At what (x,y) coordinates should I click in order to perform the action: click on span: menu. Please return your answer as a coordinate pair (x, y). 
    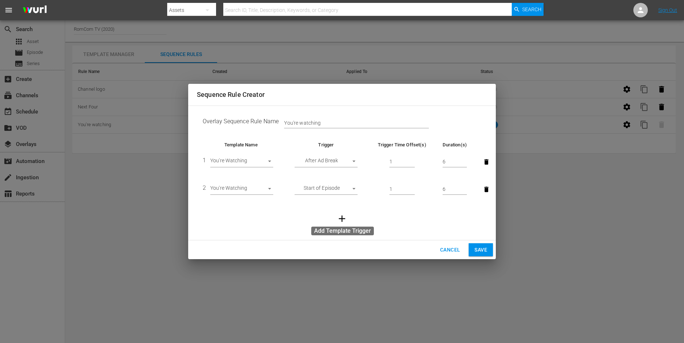
    Looking at the image, I should click on (9, 10).